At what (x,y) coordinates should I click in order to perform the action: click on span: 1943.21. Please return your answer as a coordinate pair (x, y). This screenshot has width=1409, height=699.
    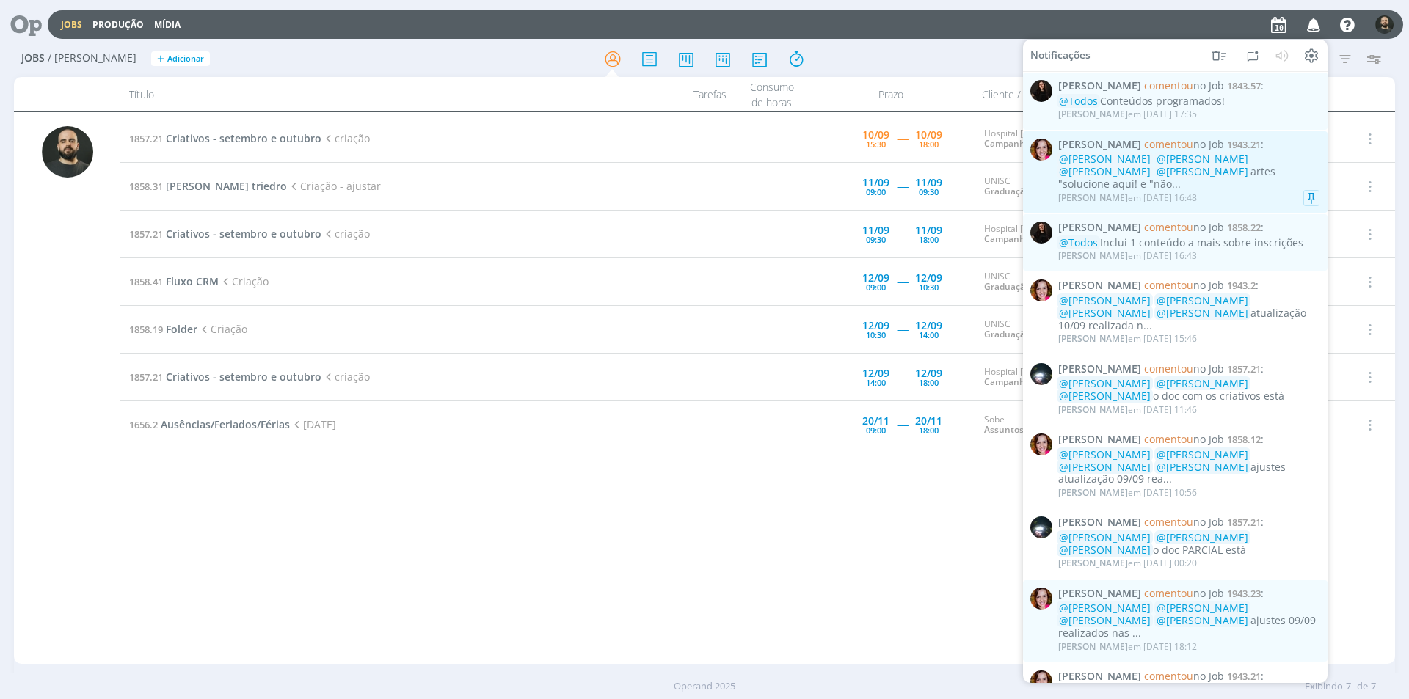
    Looking at the image, I should click on (1243, 144).